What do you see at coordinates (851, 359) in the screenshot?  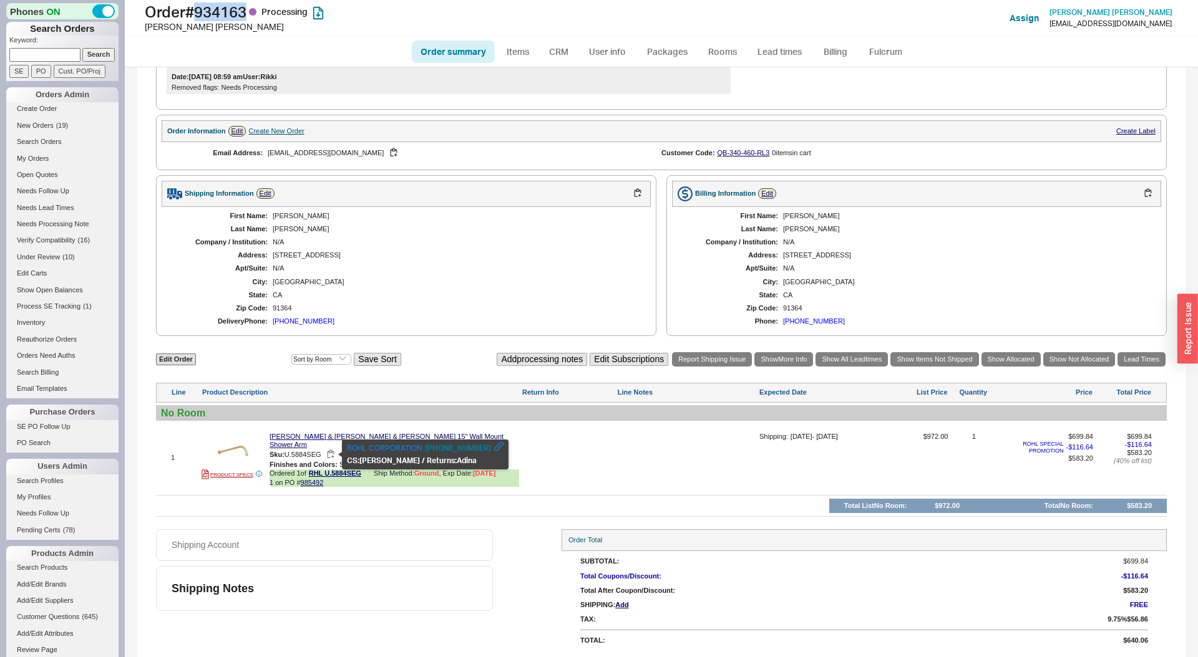 I see `a: Show All Leadtimes` at bounding box center [851, 359].